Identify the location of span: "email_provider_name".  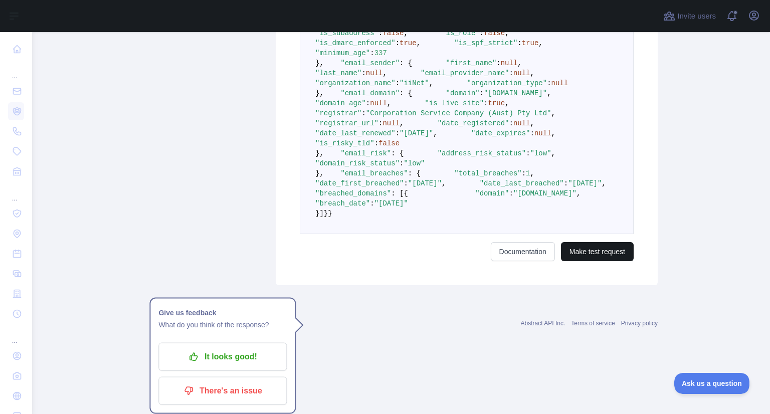
(465, 73).